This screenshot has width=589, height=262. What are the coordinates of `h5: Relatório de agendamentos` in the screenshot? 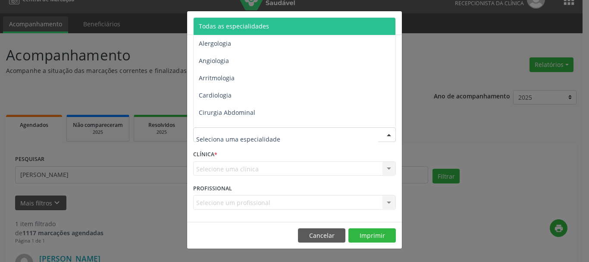 It's located at (242, 23).